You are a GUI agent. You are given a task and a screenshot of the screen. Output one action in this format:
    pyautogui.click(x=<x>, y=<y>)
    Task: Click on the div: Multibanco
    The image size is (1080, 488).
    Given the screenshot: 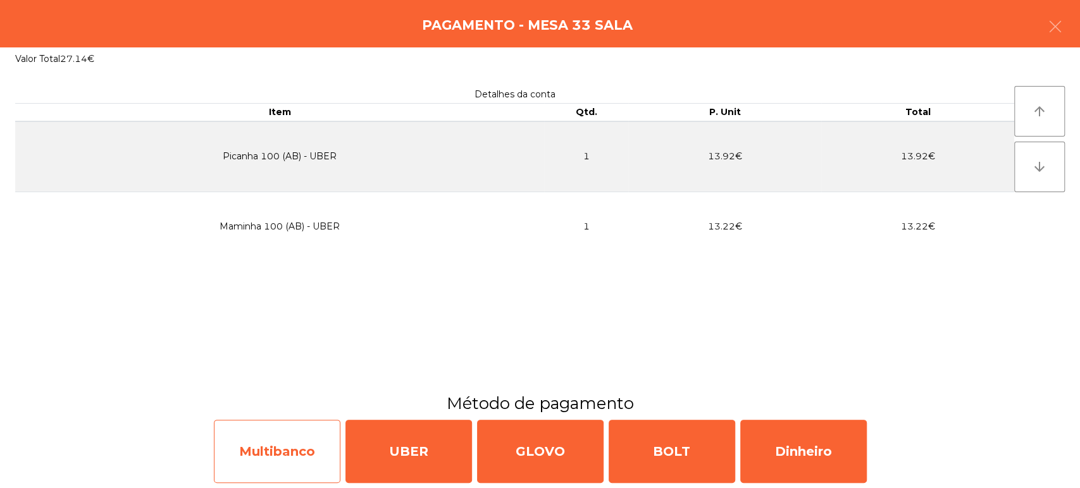 What is the action you would take?
    pyautogui.click(x=277, y=452)
    